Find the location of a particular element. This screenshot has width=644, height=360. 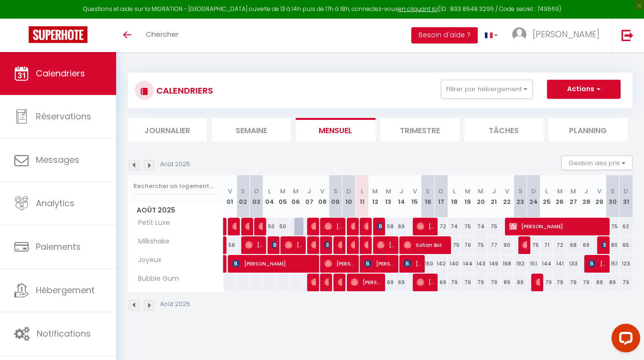

th: 01 is located at coordinates (230, 196).